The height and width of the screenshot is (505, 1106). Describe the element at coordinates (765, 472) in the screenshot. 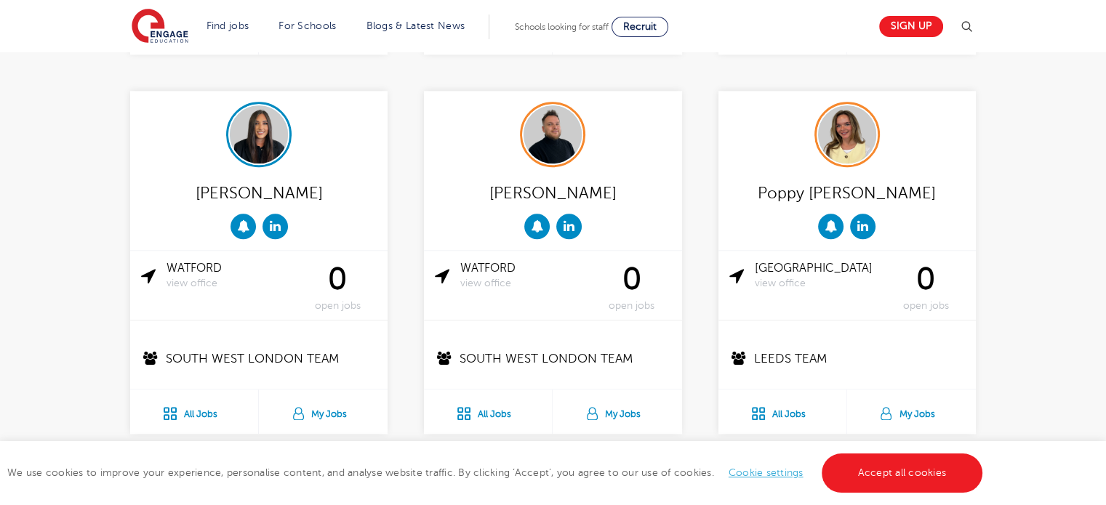

I see `a: Cookie settings` at that location.